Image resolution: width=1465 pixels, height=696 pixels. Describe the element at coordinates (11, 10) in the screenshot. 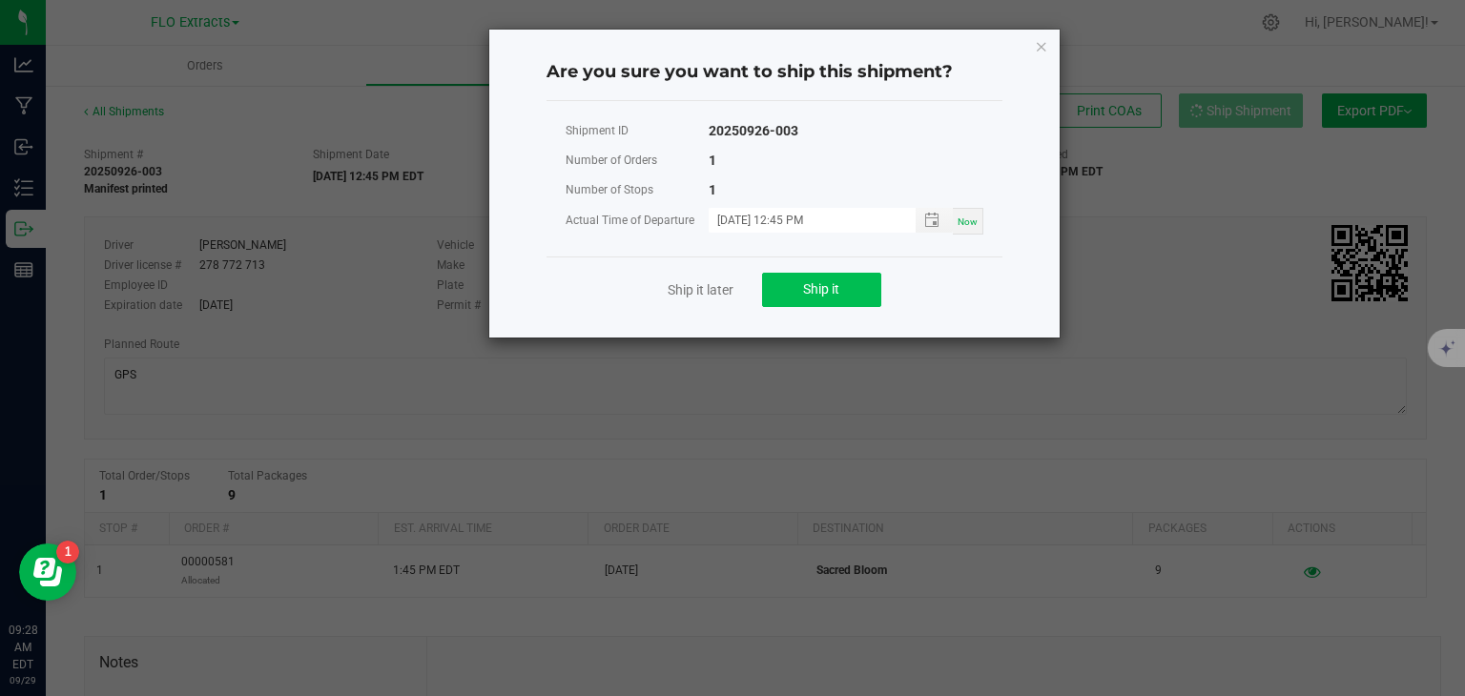

I see `span: 1` at that location.